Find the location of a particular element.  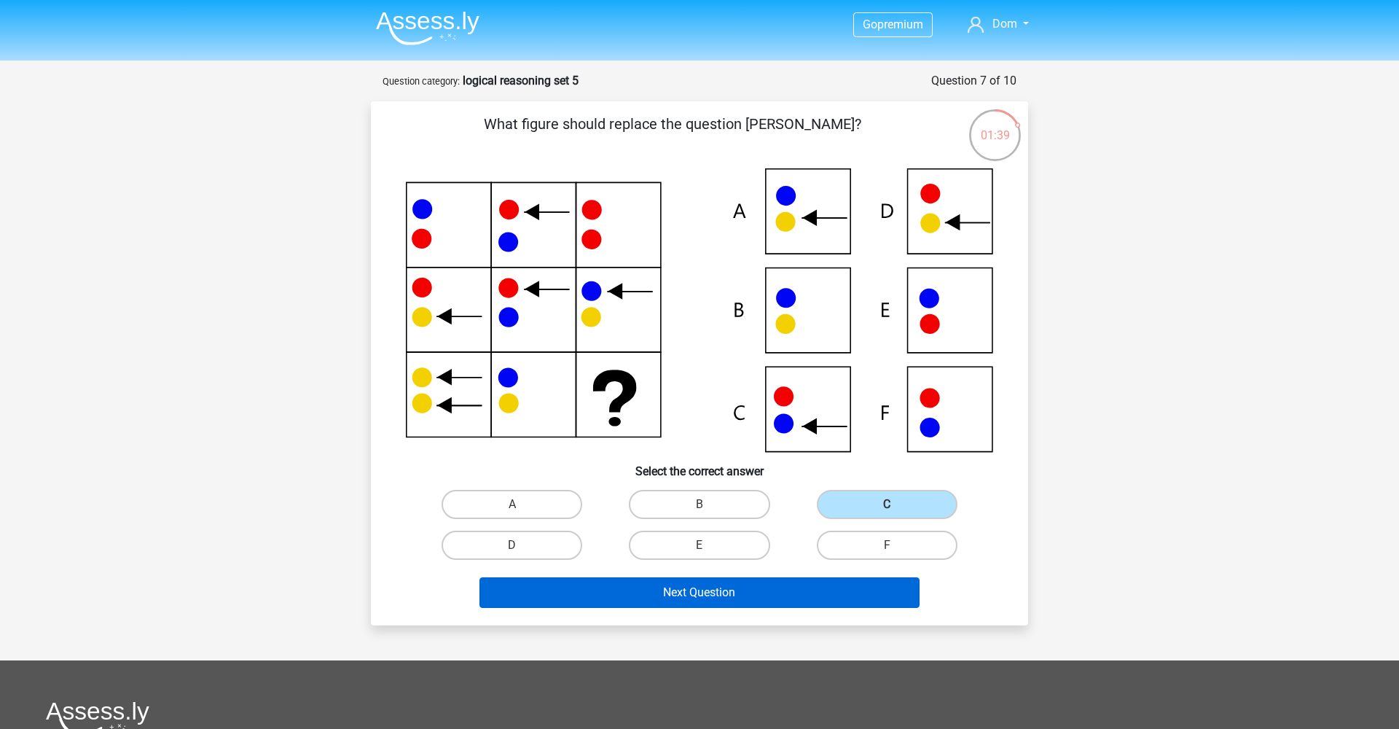

label: A is located at coordinates (512, 504).